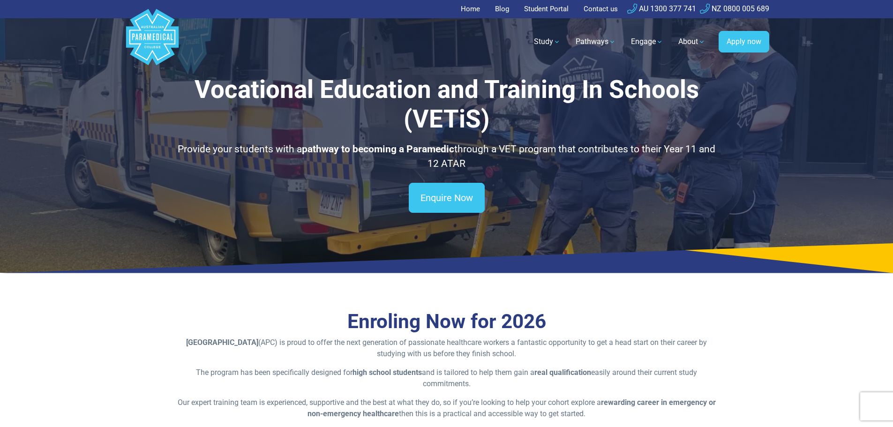 The height and width of the screenshot is (427, 893). I want to click on p: Our expert training team is experienced, supportive and the best at what they do, so if you’re lo..., so click(447, 408).